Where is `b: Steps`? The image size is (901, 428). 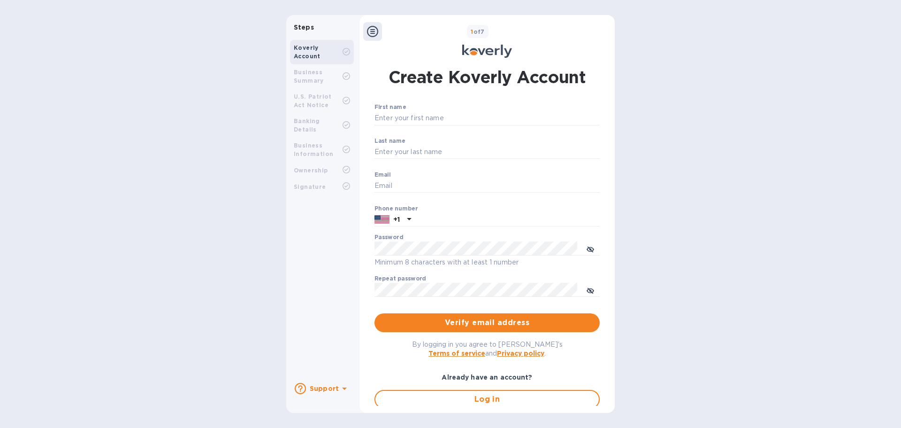 b: Steps is located at coordinates (304, 27).